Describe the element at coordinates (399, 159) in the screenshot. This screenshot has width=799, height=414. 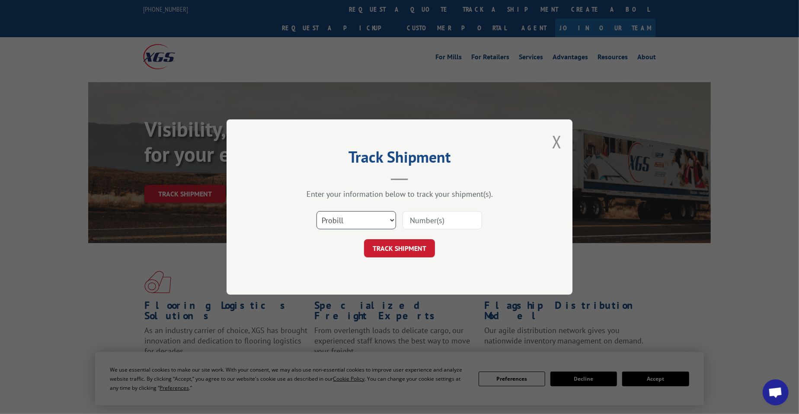
I see `h2: Track Shipment` at that location.